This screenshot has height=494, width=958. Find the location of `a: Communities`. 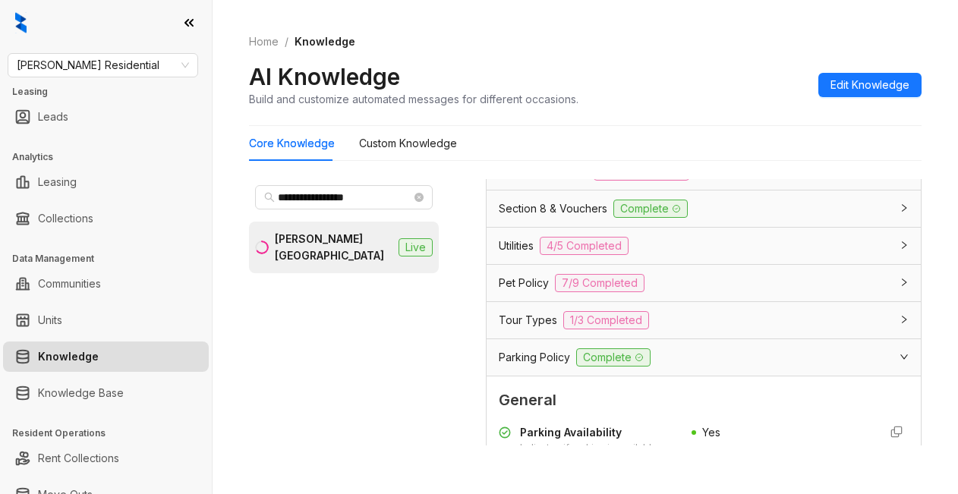

a: Communities is located at coordinates (69, 284).